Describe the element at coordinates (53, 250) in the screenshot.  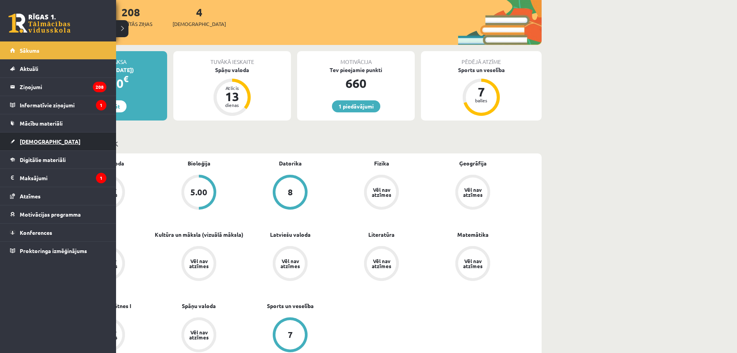
I see `span: Proktoringa izmēģinājums` at that location.